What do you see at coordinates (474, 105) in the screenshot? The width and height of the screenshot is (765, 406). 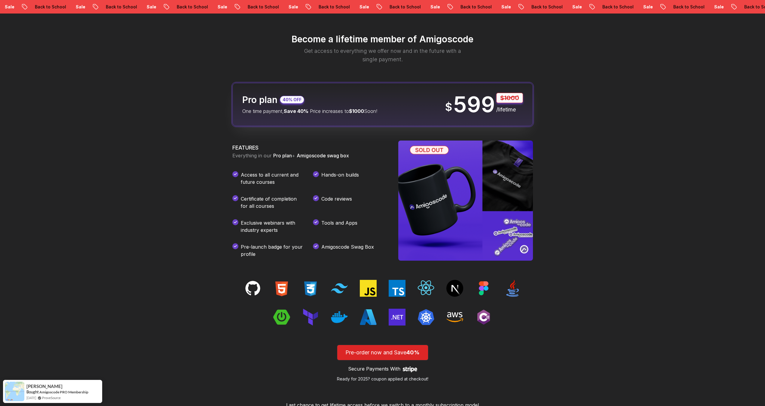 I see `p: 599` at bounding box center [474, 105].